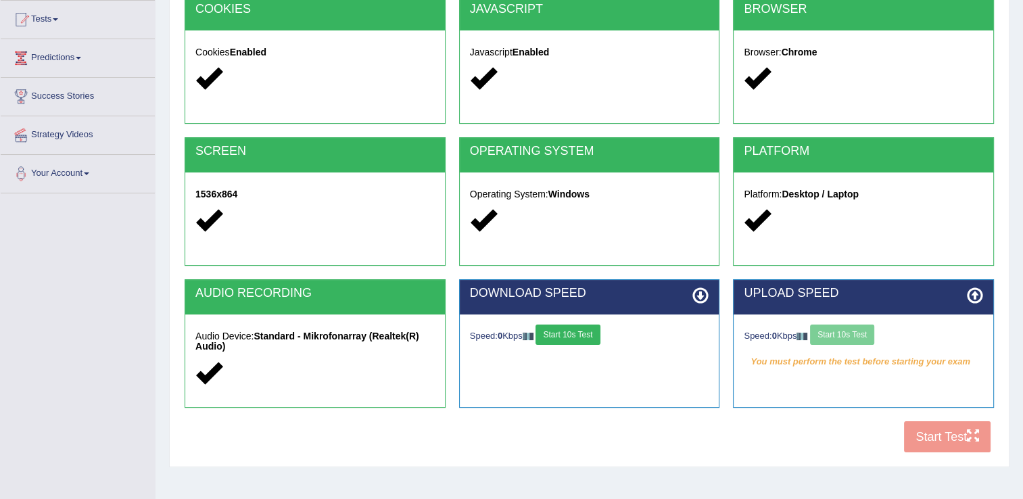 The width and height of the screenshot is (1023, 499). I want to click on h5: Operating System:, so click(590, 194).